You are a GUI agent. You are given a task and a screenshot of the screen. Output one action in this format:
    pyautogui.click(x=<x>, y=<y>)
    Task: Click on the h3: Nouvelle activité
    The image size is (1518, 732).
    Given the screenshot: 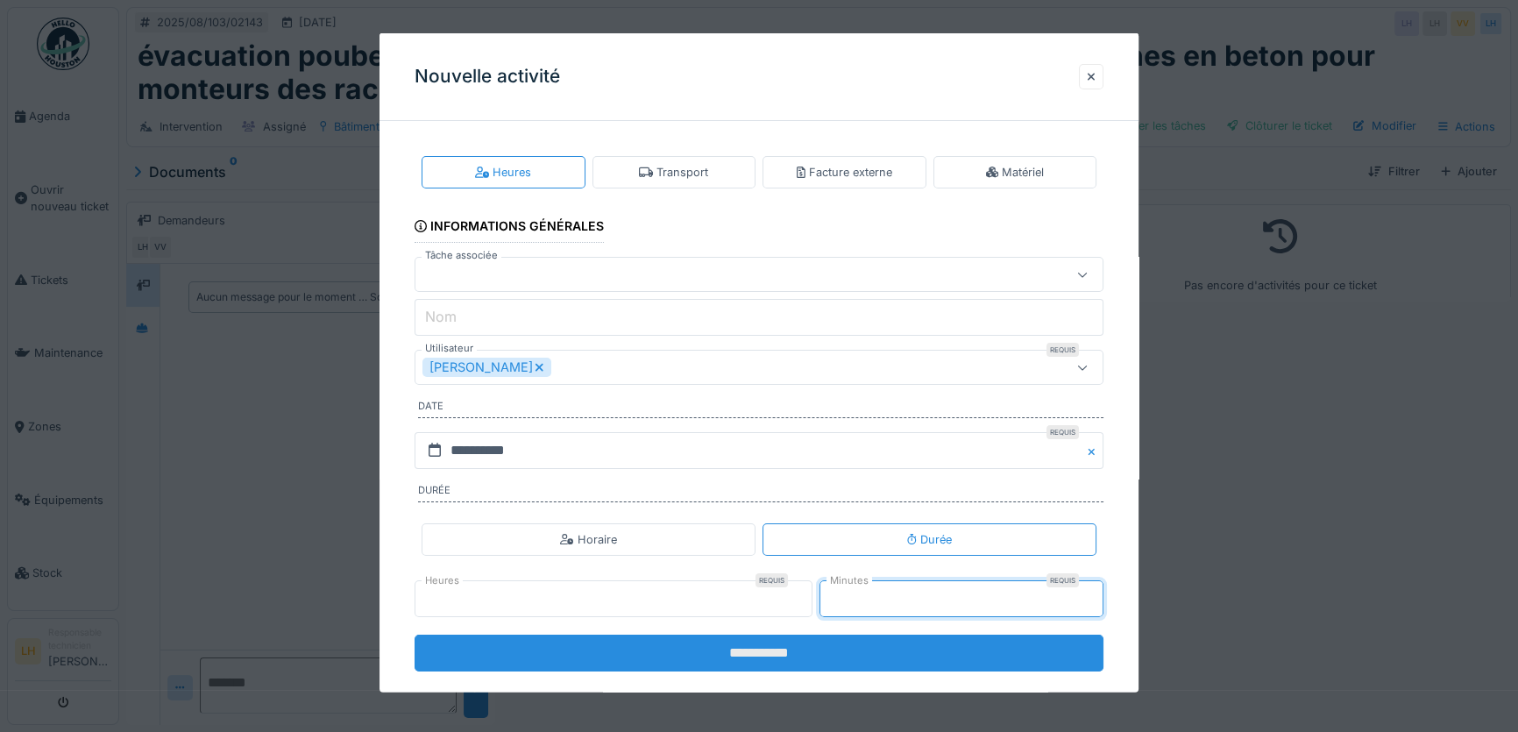 What is the action you would take?
    pyautogui.click(x=487, y=76)
    